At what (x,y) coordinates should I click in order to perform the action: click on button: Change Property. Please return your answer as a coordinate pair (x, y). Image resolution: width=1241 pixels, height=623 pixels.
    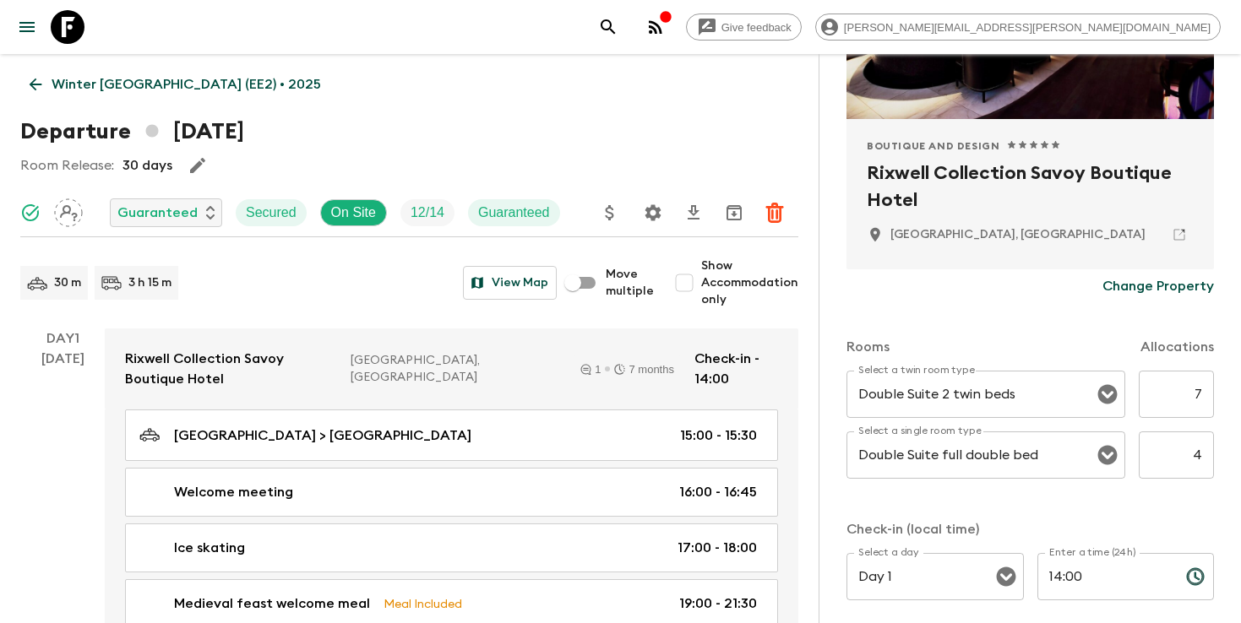
    Looking at the image, I should click on (1158, 286).